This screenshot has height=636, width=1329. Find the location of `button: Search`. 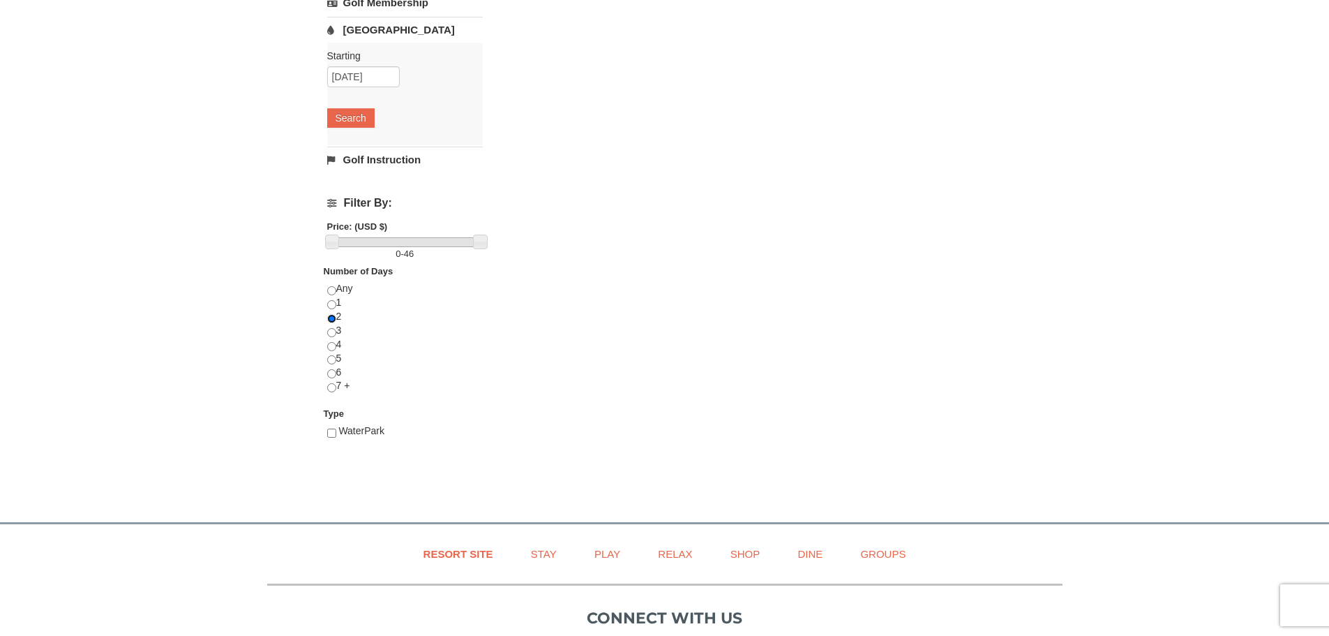

button: Search is located at coordinates (351, 118).